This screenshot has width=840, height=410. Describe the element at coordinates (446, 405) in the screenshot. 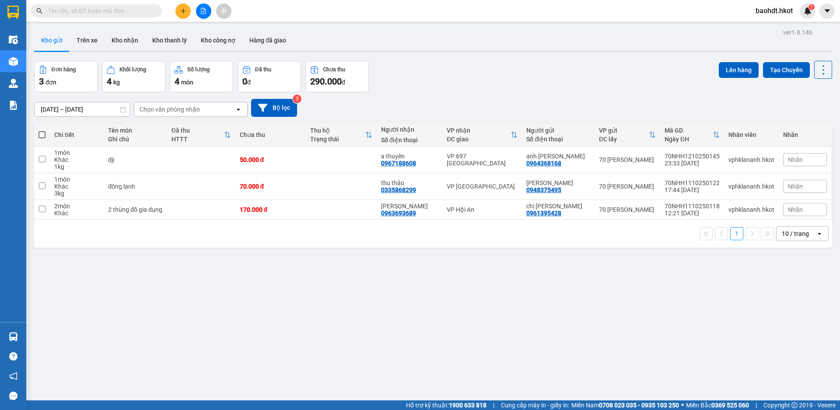

I see `span: Hỗ trợ kỹ thuật:` at that location.